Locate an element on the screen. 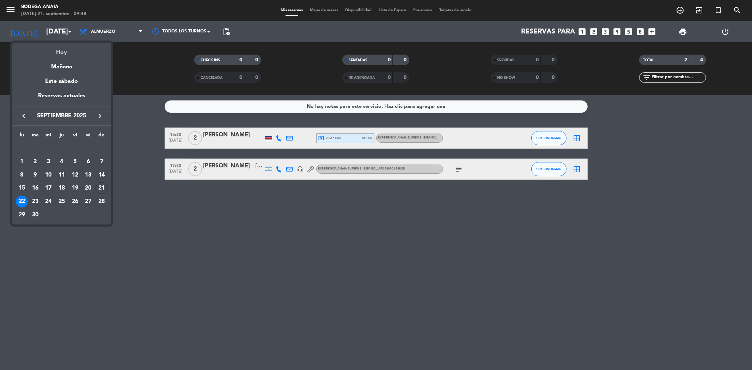  td: 29 de septiembre de 2025 is located at coordinates (22, 215).